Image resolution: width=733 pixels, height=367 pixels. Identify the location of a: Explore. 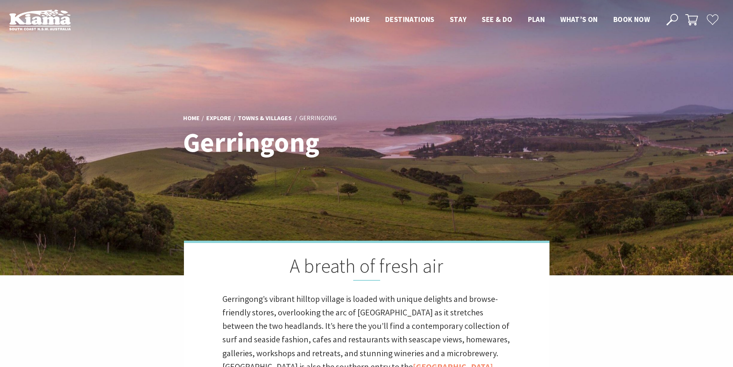
(218, 118).